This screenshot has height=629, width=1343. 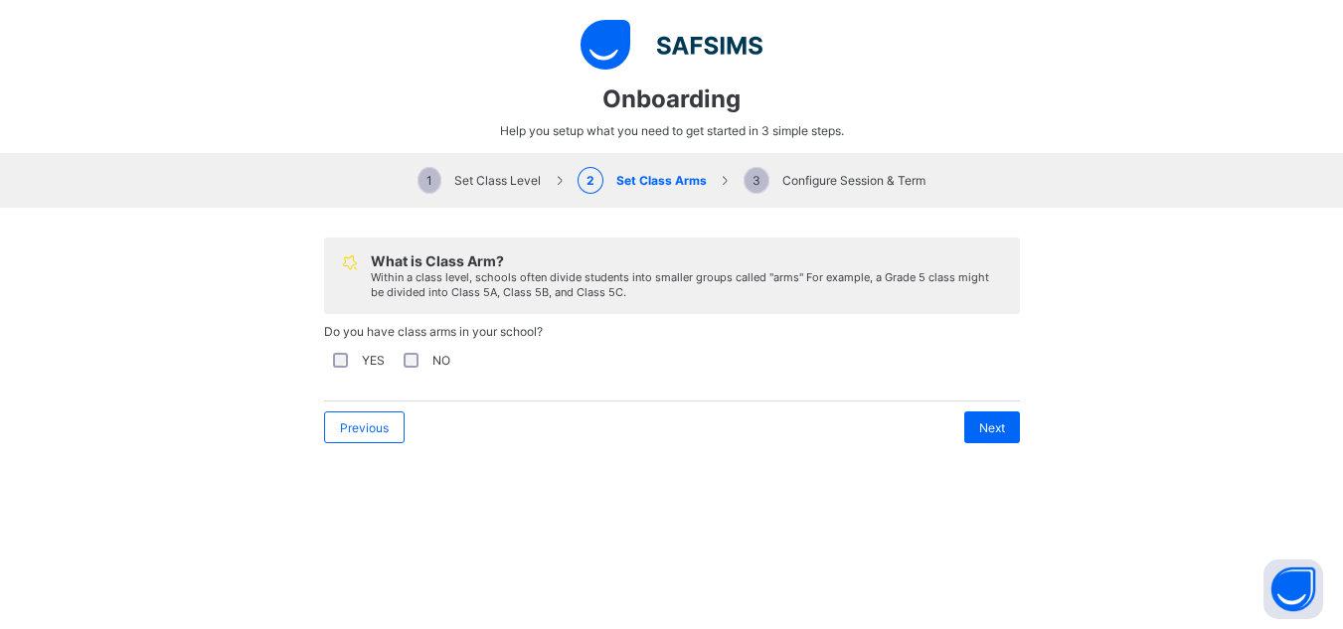 I want to click on label: NO, so click(x=441, y=360).